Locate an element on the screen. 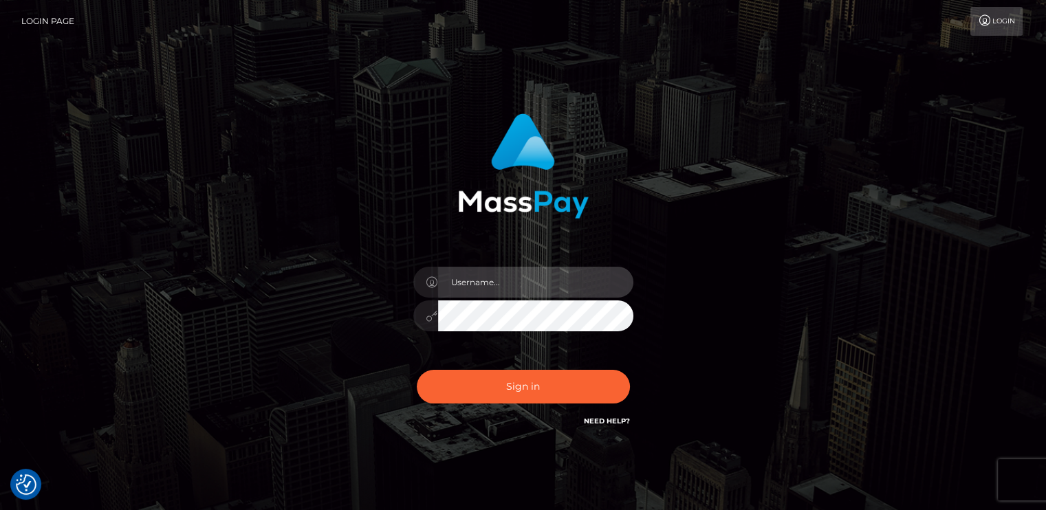 This screenshot has height=510, width=1046. a: Login is located at coordinates (997, 21).